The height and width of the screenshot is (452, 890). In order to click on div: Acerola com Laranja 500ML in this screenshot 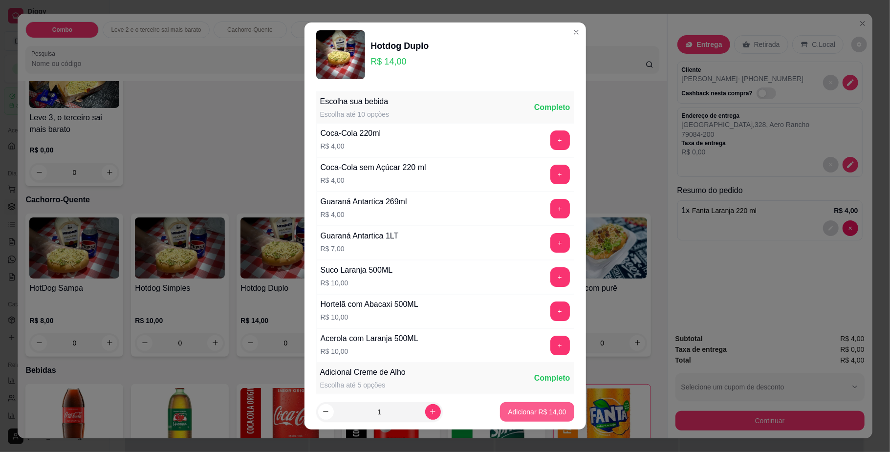, I will do `click(369, 339)`.